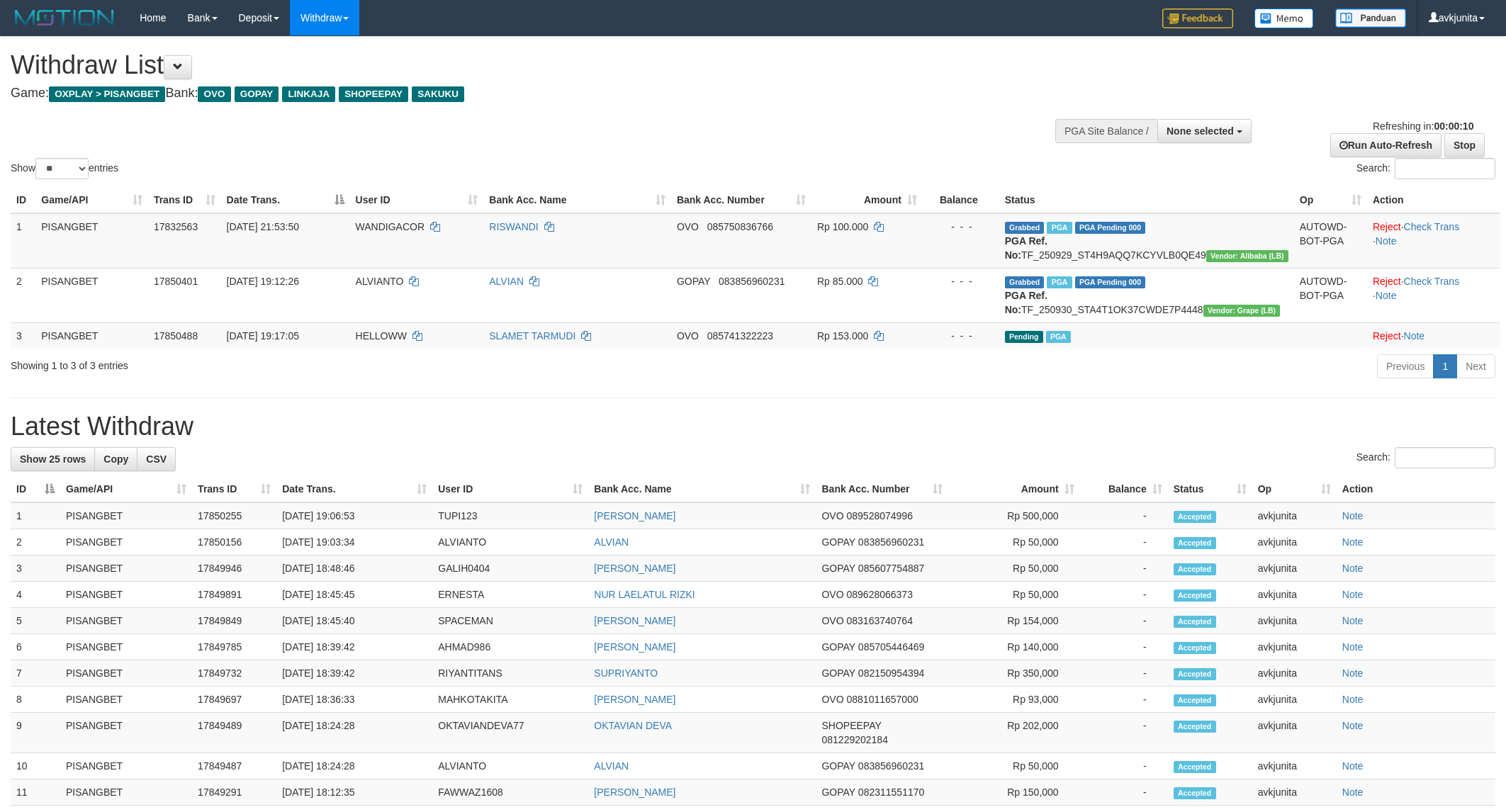 This screenshot has width=1506, height=812. What do you see at coordinates (156, 459) in the screenshot?
I see `span: CSV` at bounding box center [156, 459].